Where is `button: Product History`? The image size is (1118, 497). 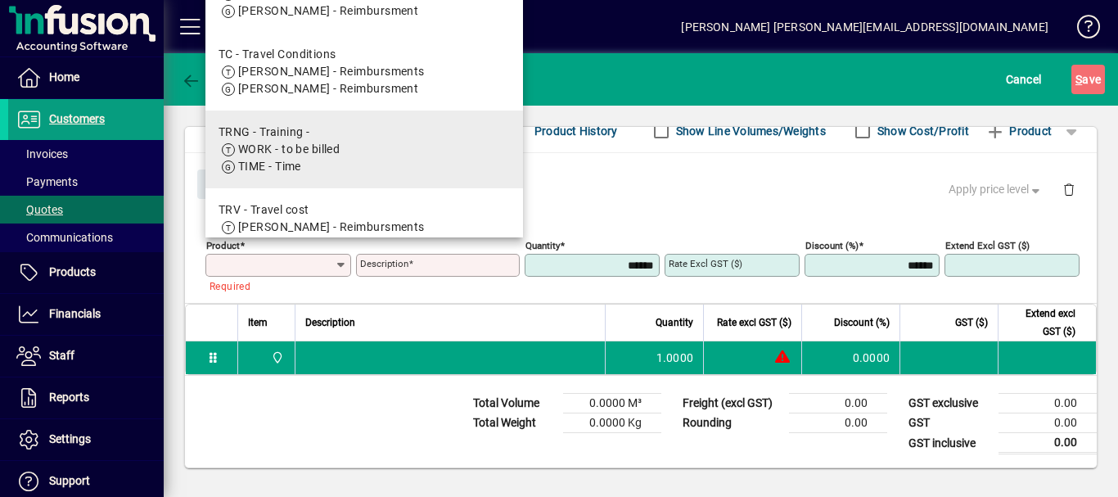 button: Product History is located at coordinates (576, 131).